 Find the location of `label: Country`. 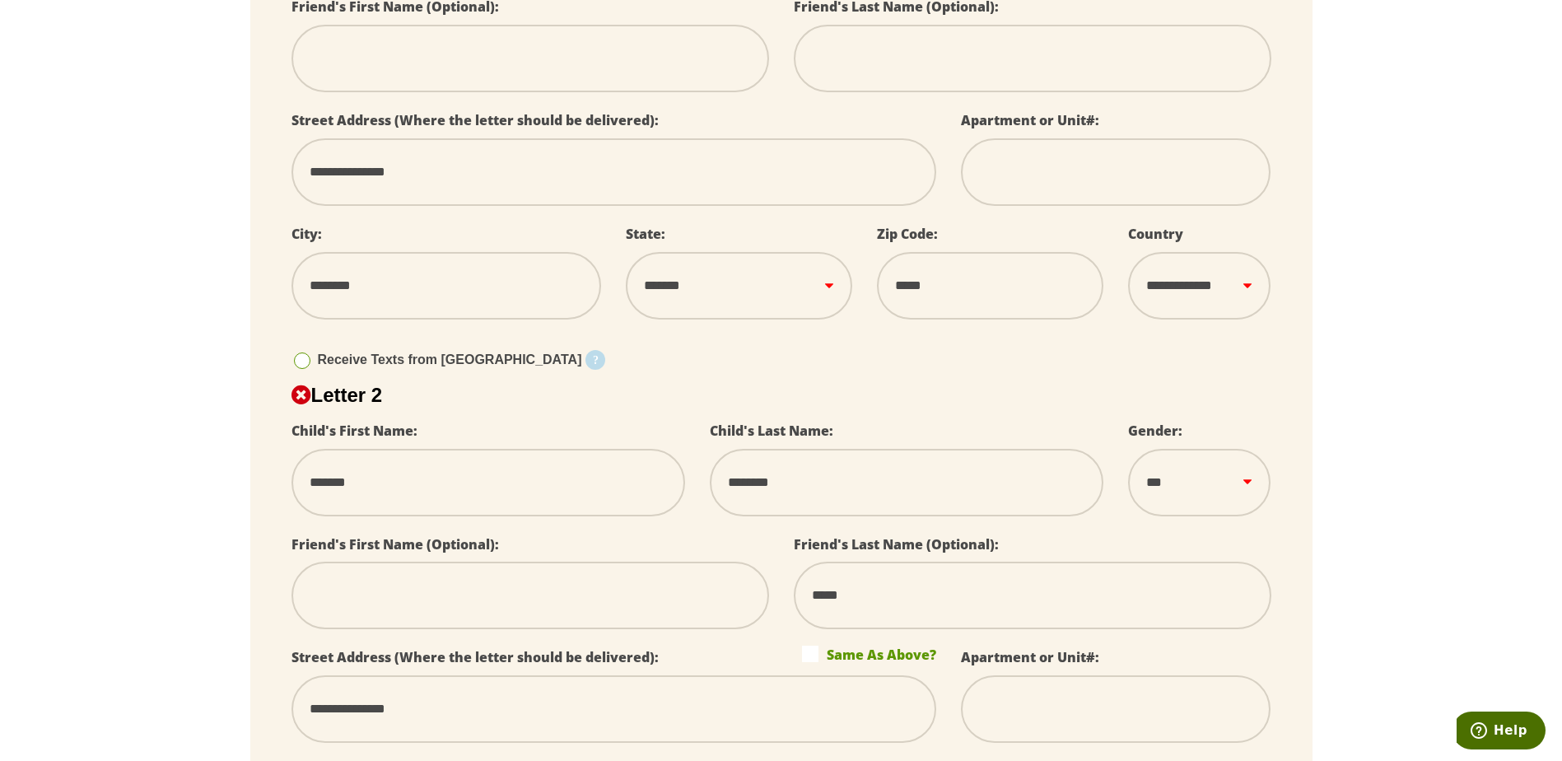

label: Country is located at coordinates (1155, 234).